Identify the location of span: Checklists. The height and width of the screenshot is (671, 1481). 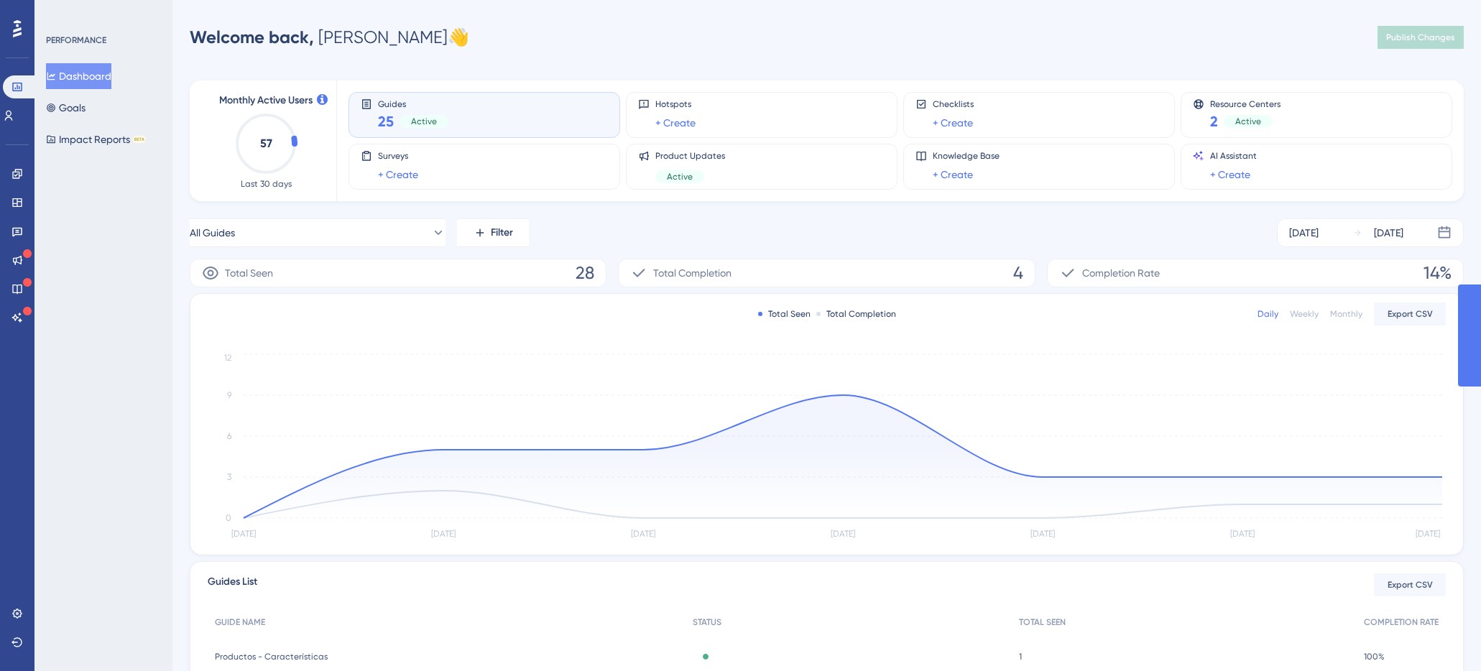
(953, 104).